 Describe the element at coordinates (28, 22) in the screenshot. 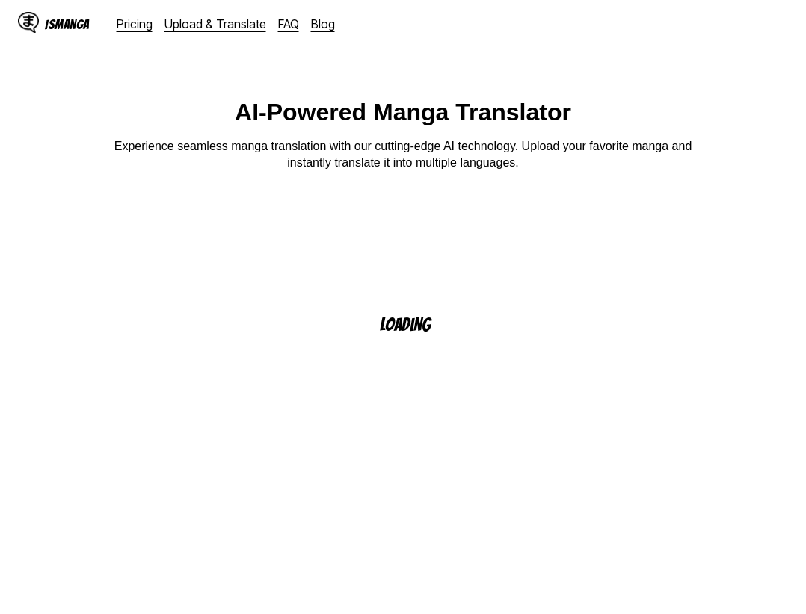

I see `img: IsManga Logo` at that location.